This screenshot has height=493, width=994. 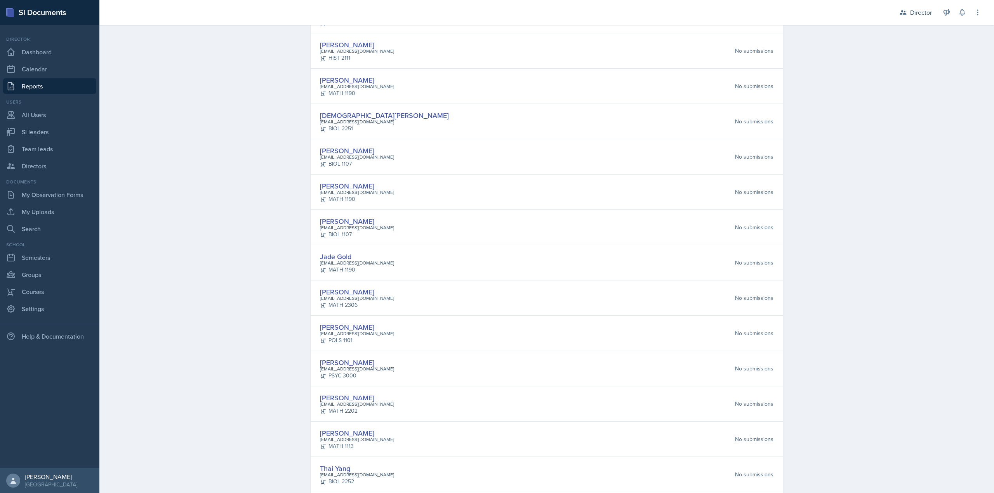 What do you see at coordinates (357, 305) in the screenshot?
I see `div: MATH 2306` at bounding box center [357, 305].